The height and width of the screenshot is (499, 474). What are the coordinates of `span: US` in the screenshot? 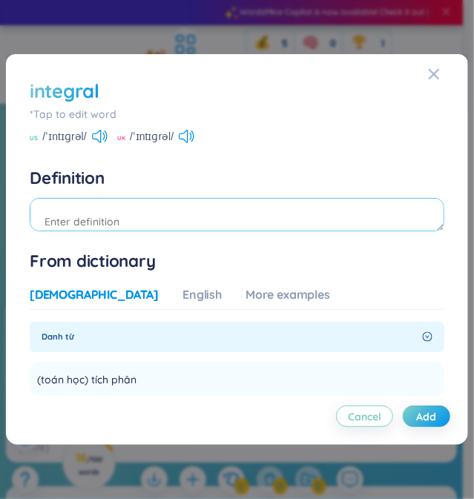 It's located at (33, 138).